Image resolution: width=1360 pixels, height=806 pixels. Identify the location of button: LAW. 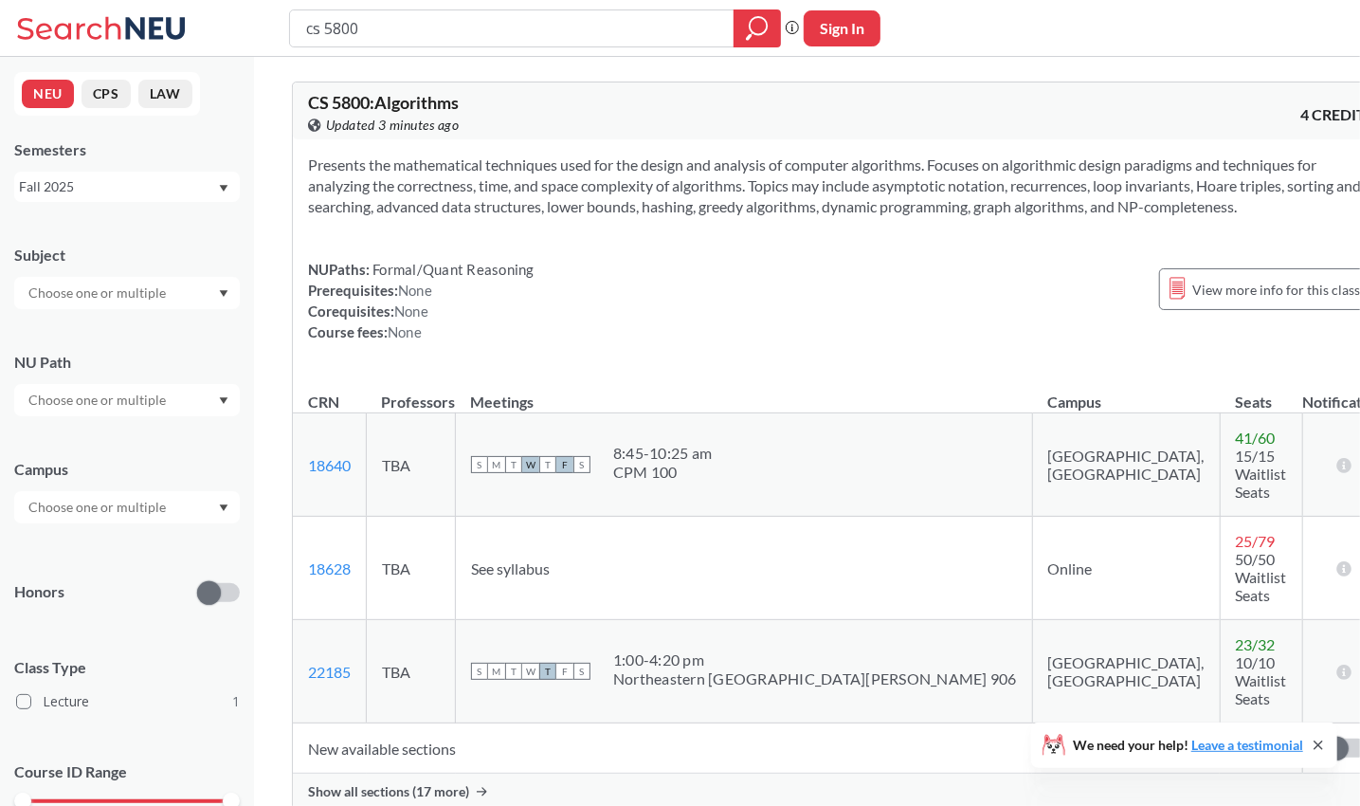
(165, 94).